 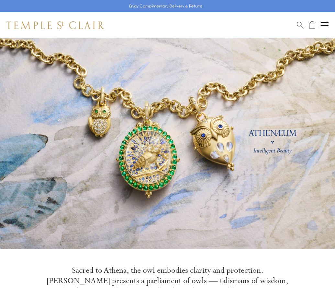 I want to click on img: Temple St. Clair, so click(x=55, y=25).